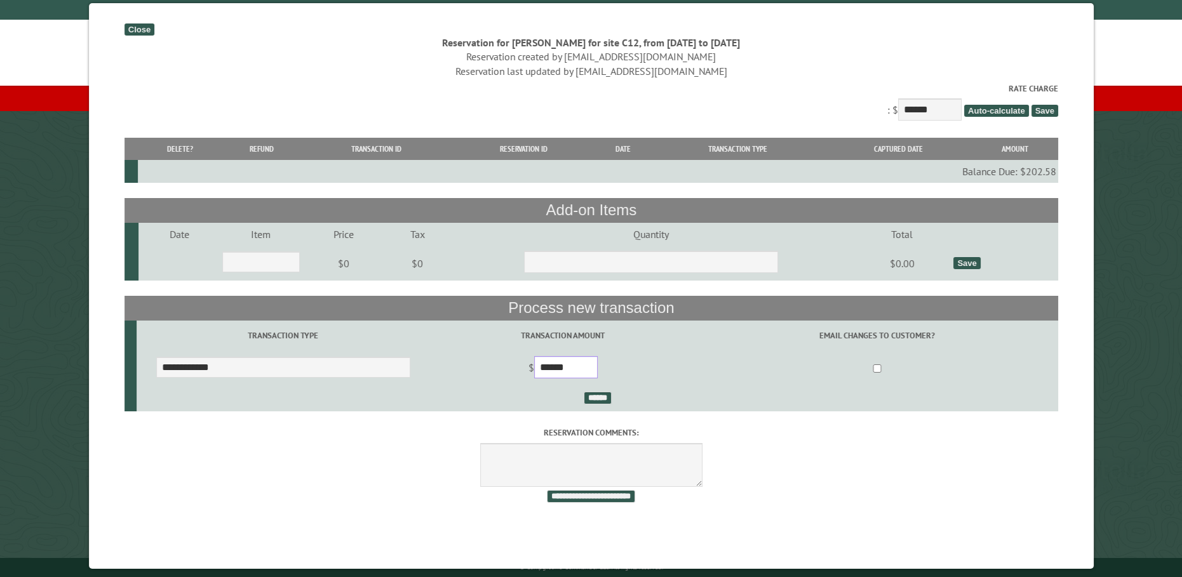 The width and height of the screenshot is (1182, 577). What do you see at coordinates (590, 308) in the screenshot?
I see `th: Process new transaction` at bounding box center [590, 308].